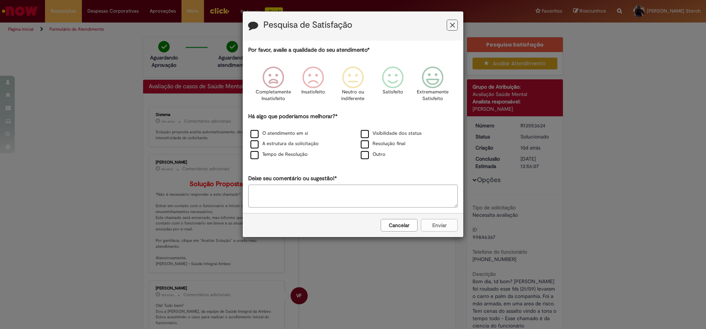  Describe the element at coordinates (279, 154) in the screenshot. I see `label: Tempo de Resolução` at that location.